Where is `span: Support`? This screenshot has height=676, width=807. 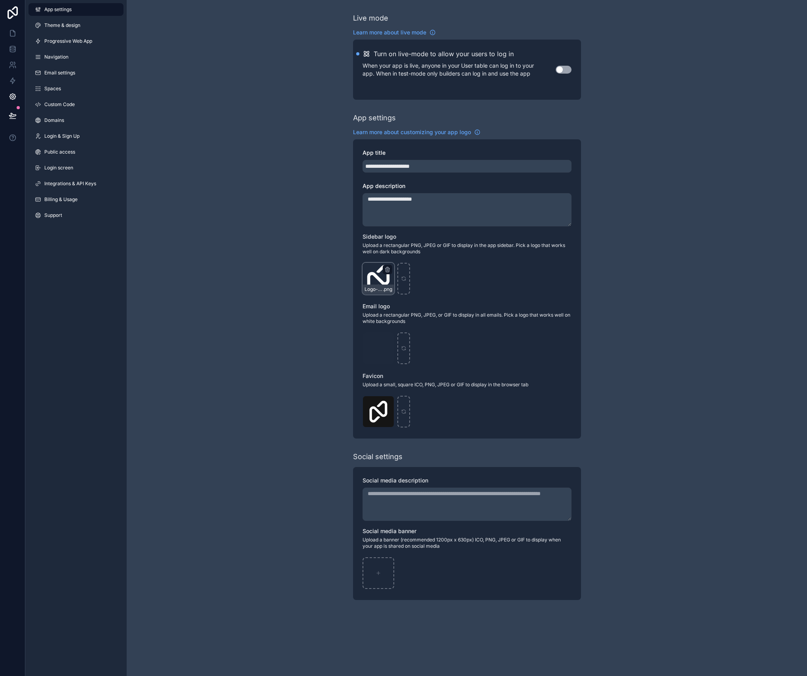 span: Support is located at coordinates (53, 215).